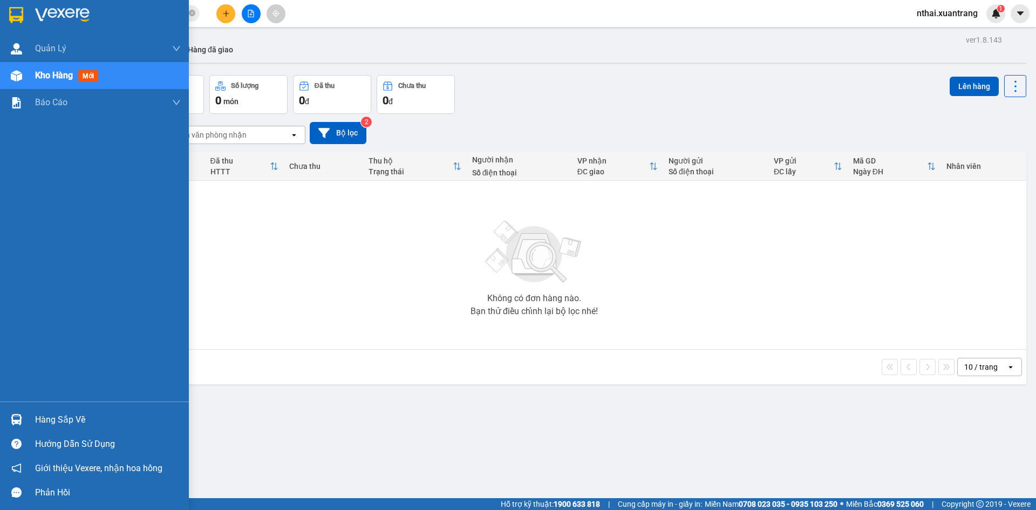  What do you see at coordinates (54, 75) in the screenshot?
I see `span: Kho hàng` at bounding box center [54, 75].